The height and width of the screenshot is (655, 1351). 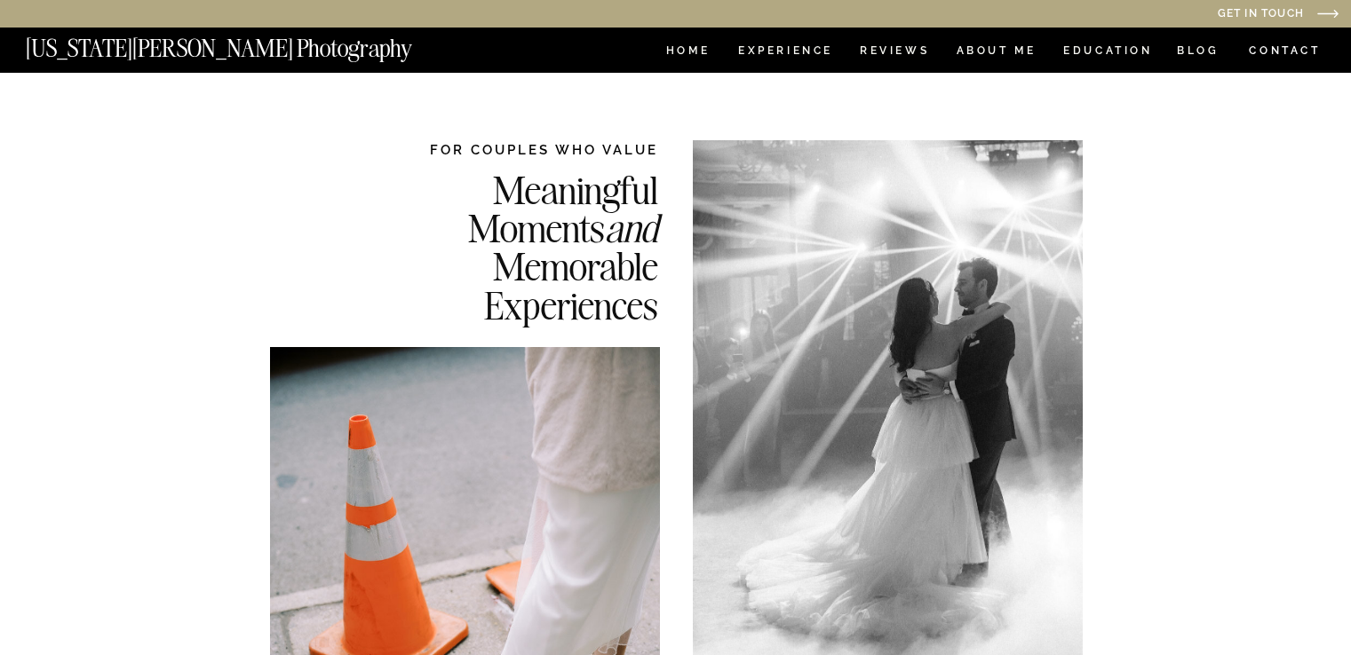 I want to click on h2: Get in Touch, so click(x=1170, y=14).